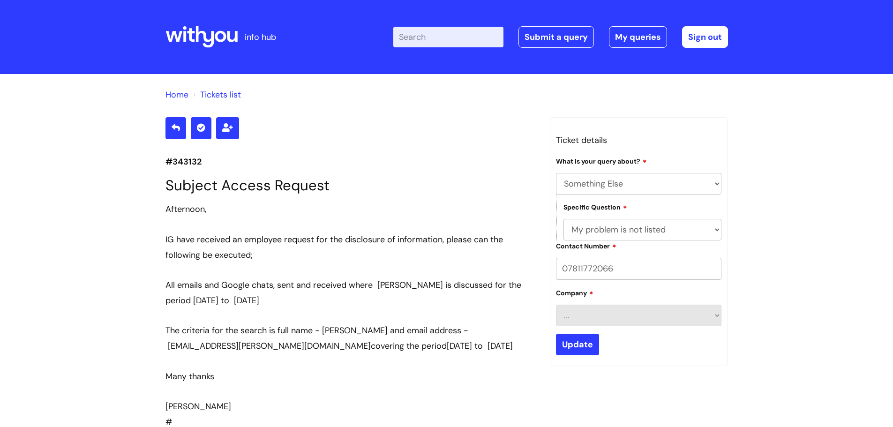 This screenshot has width=893, height=427. I want to click on label: What is your query about?, so click(602, 161).